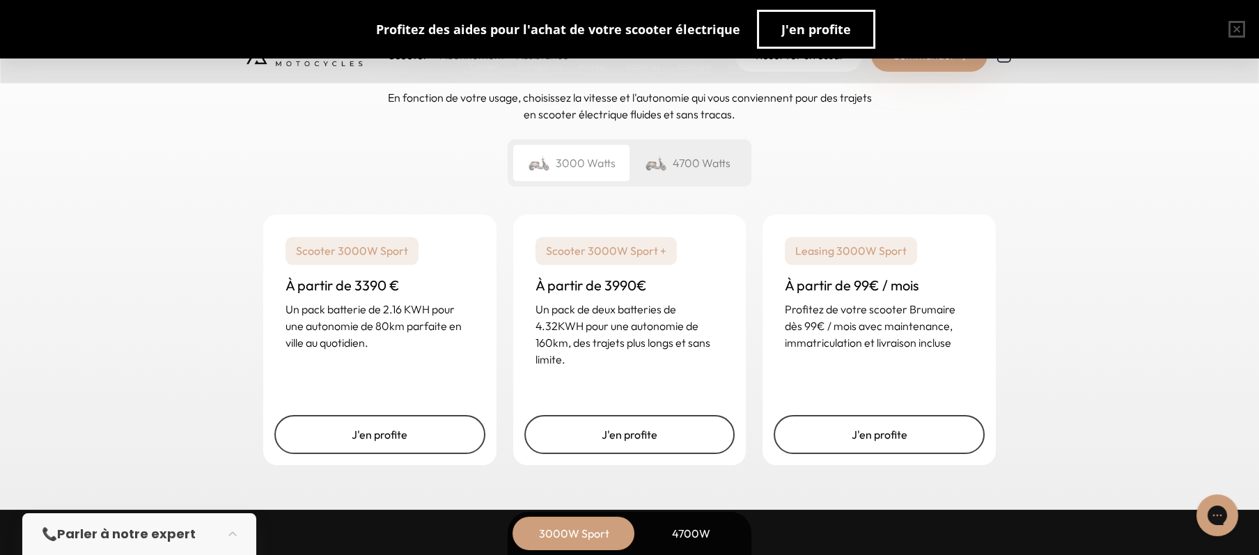  Describe the element at coordinates (28, 26) in the screenshot. I see `button: Gorgias live chat` at that location.